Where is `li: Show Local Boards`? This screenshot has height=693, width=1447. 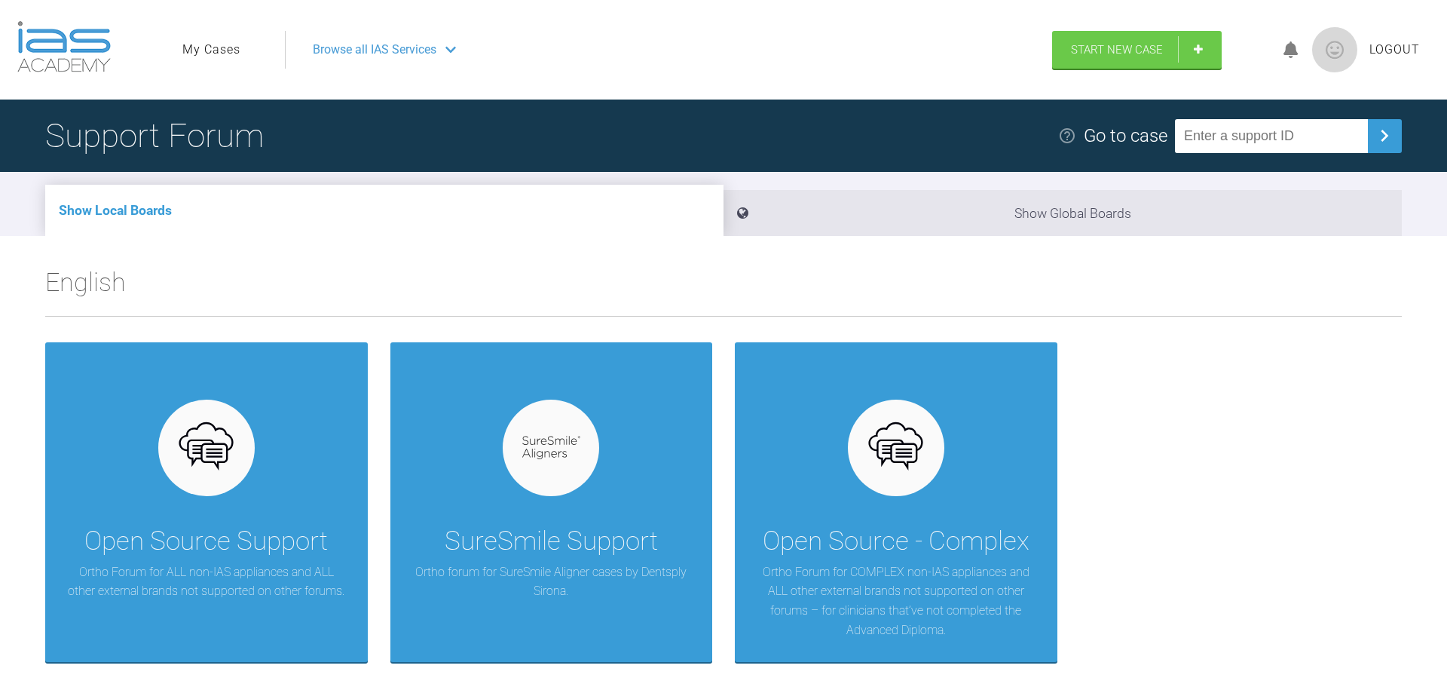
li: Show Local Boards is located at coordinates (384, 210).